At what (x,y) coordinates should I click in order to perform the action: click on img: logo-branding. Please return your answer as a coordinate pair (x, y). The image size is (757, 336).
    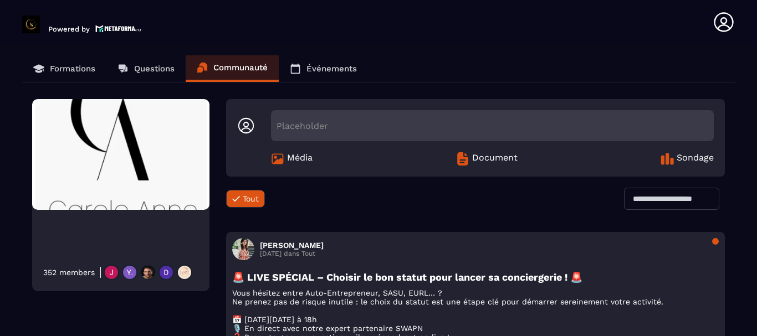
    Looking at the image, I should click on (31, 24).